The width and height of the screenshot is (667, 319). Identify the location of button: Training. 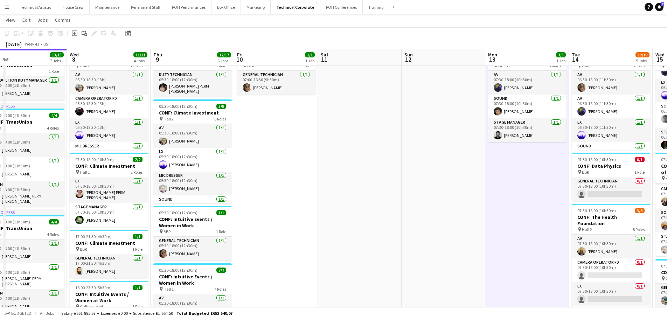
(376, 7).